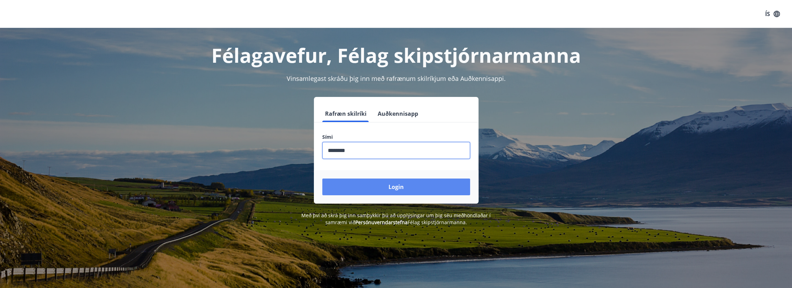 The height and width of the screenshot is (288, 792). What do you see at coordinates (773, 14) in the screenshot?
I see `button: ÍS` at bounding box center [773, 14].